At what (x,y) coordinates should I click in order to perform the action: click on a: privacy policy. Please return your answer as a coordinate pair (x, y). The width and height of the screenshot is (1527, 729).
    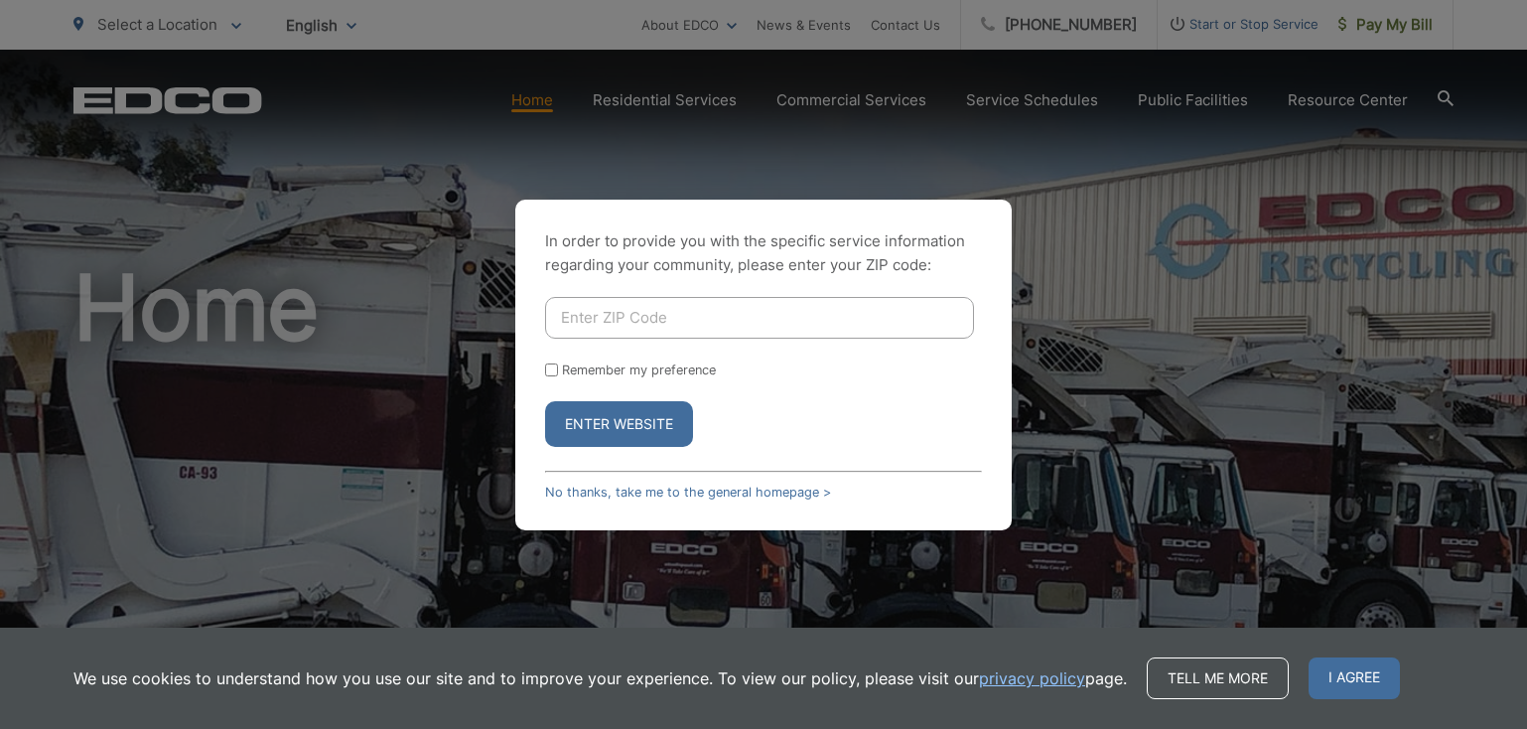
    Looking at the image, I should click on (1032, 678).